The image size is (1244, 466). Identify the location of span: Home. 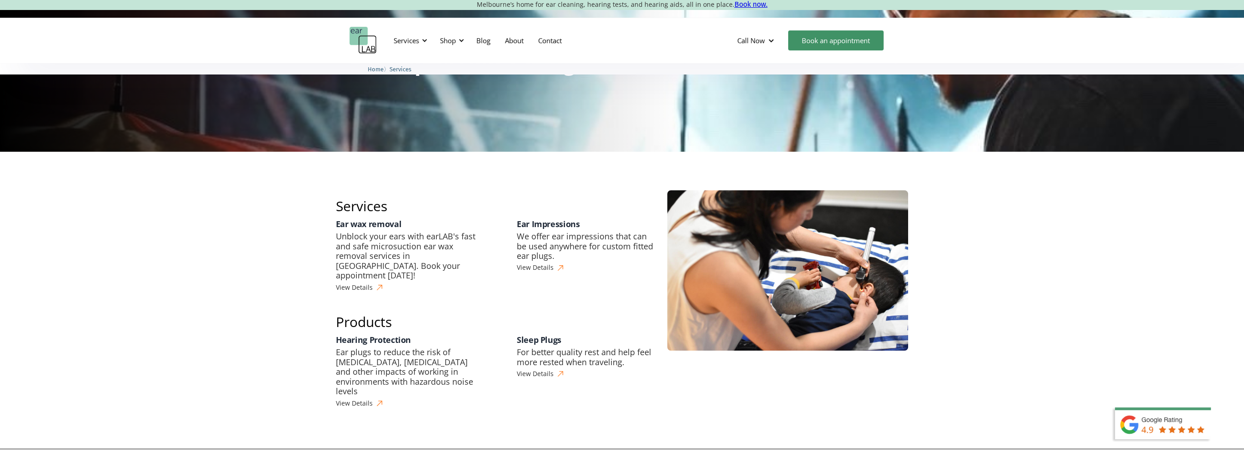
(375, 69).